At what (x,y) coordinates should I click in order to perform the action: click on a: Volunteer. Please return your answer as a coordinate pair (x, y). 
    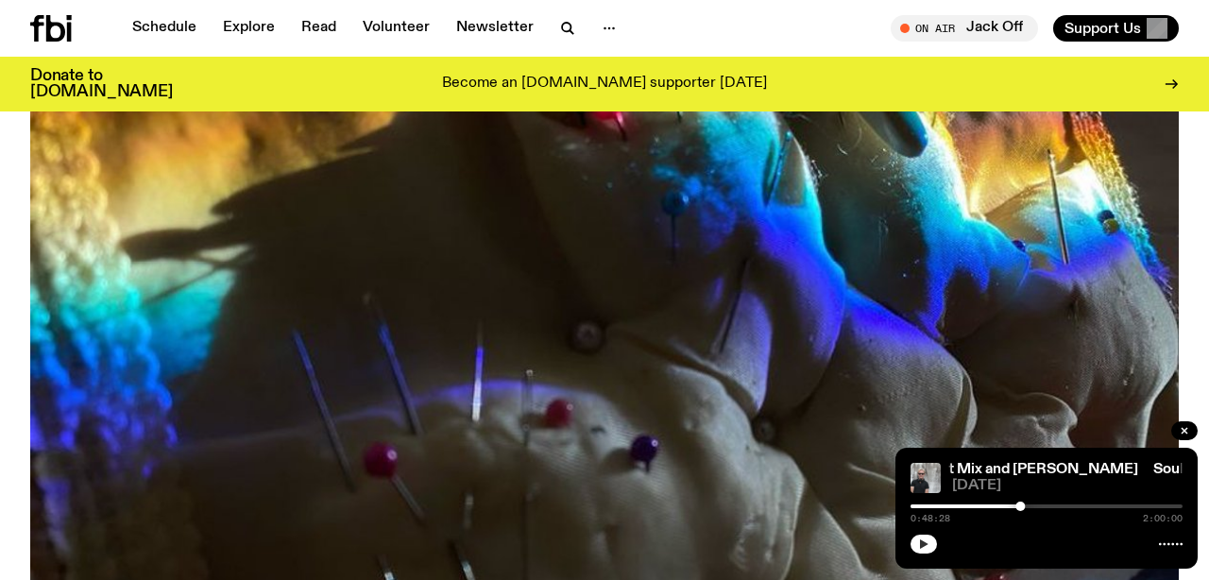
    Looking at the image, I should click on (396, 28).